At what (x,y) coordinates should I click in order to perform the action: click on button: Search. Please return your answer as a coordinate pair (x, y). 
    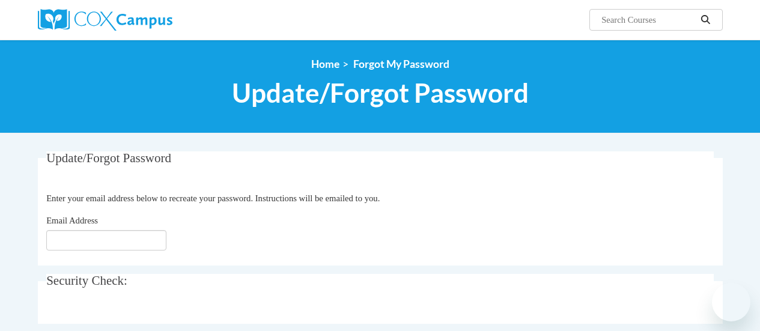
    Looking at the image, I should click on (705, 20).